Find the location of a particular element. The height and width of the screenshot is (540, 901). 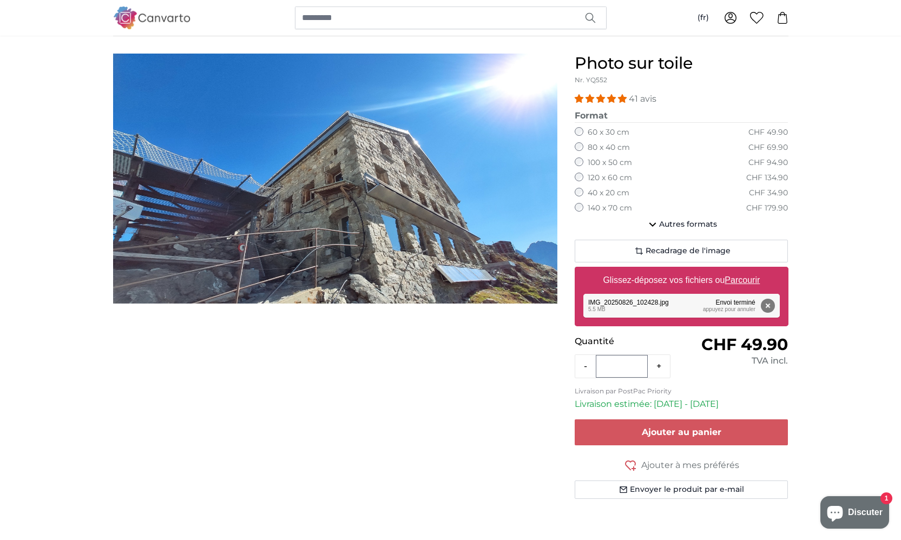

u: Parcourir is located at coordinates (742, 280).